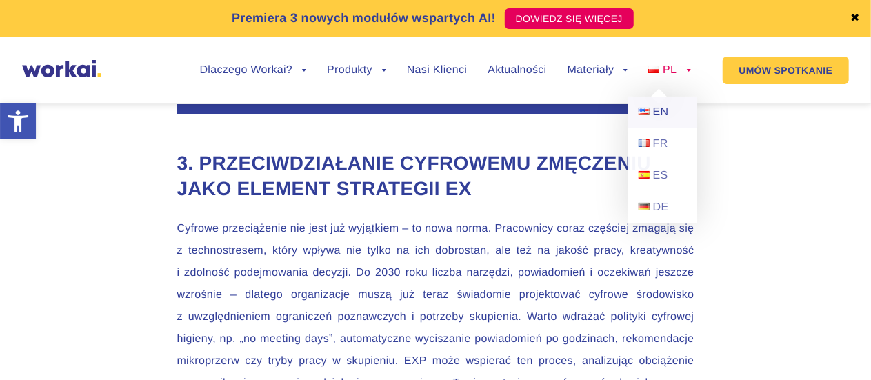 This screenshot has width=871, height=380. What do you see at coordinates (786, 70) in the screenshot?
I see `a: UMÓW SPOTKANIE` at bounding box center [786, 70].